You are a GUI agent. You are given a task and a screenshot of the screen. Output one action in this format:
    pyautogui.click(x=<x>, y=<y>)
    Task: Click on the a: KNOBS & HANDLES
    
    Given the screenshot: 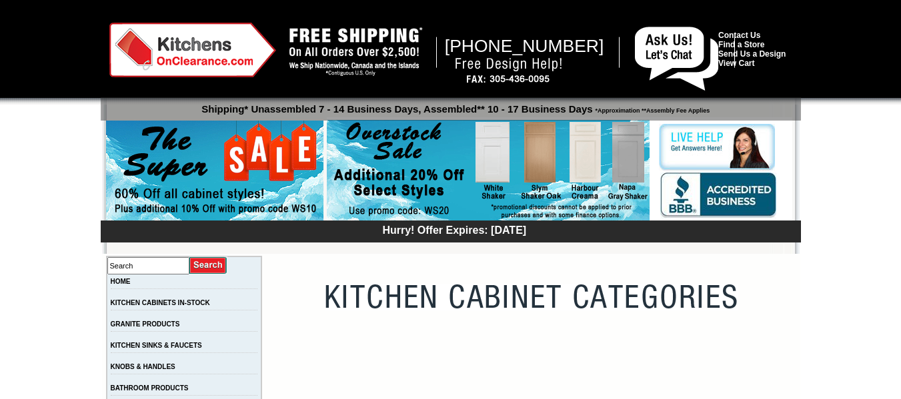 What is the action you would take?
    pyautogui.click(x=143, y=367)
    